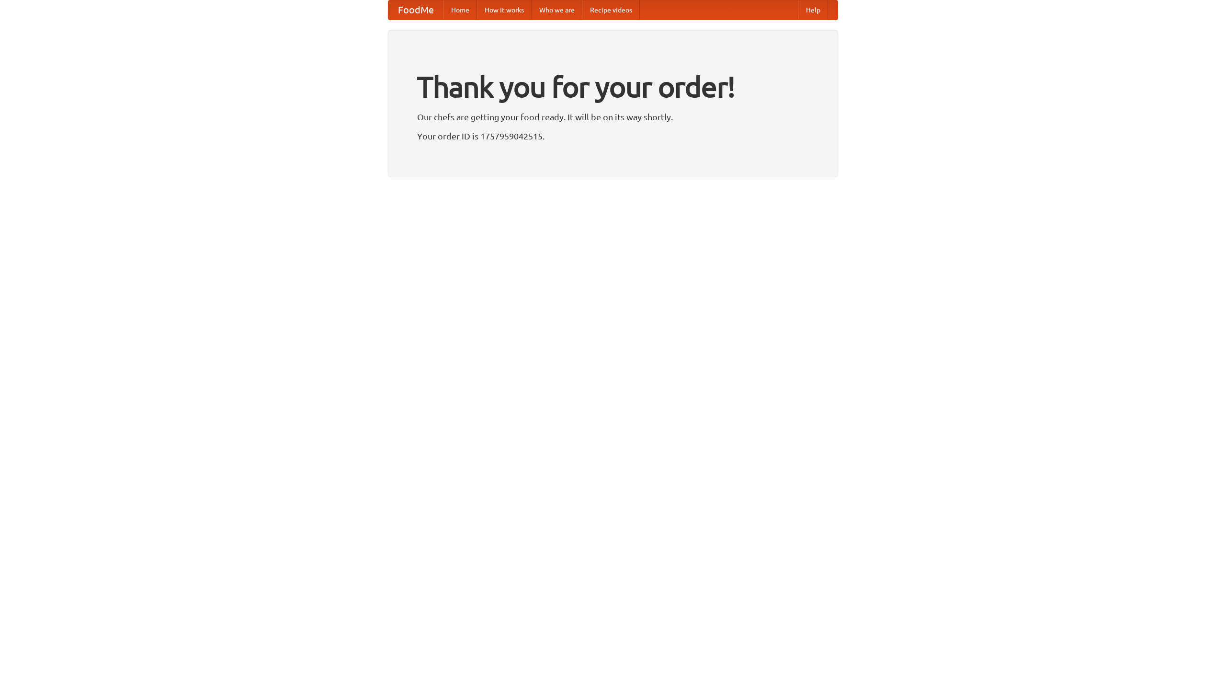  Describe the element at coordinates (611, 10) in the screenshot. I see `a: Recipe videos` at that location.